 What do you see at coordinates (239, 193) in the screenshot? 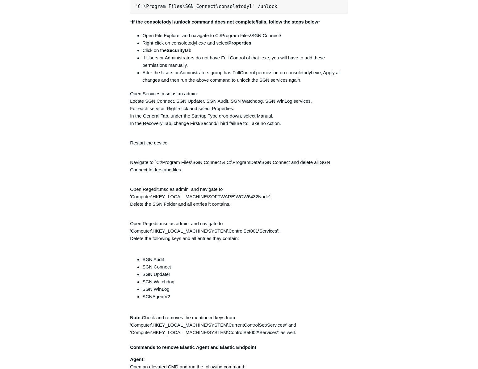
I see `p: Open Regedit.msc as admin, and navigate to 'Computer\HKEY_LOCAL_MACHINE\SOFTWARE\WOW6432Node'. De...` at bounding box center [239, 193].